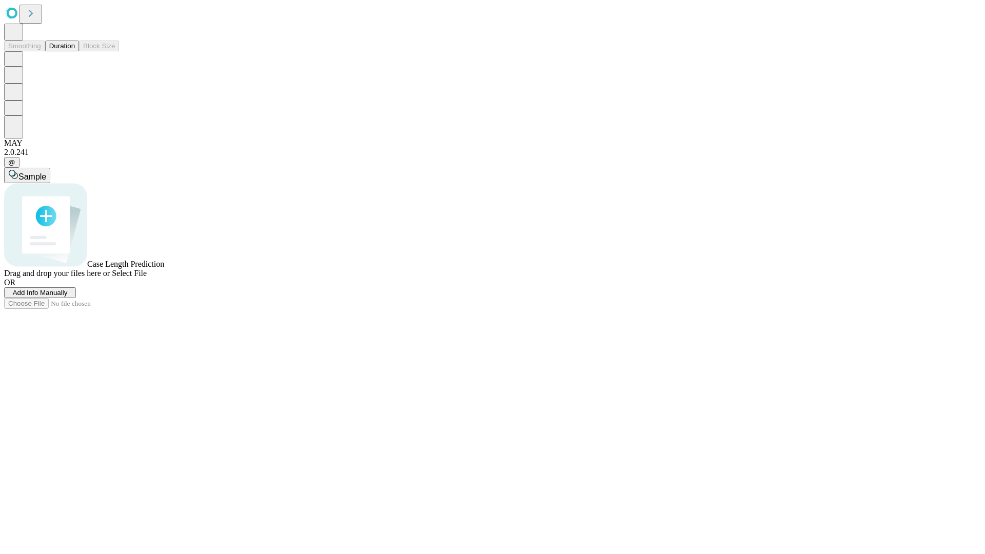 The height and width of the screenshot is (554, 985). What do you see at coordinates (99, 46) in the screenshot?
I see `button: Block Size` at bounding box center [99, 46].